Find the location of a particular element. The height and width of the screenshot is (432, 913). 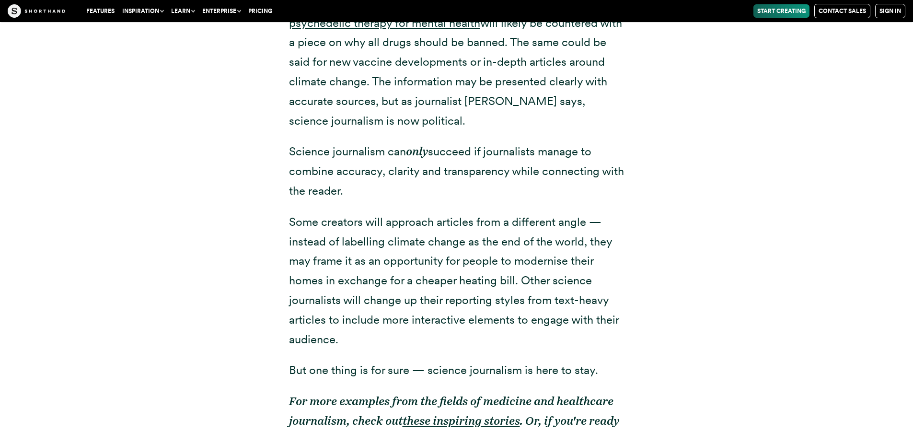

em: only is located at coordinates (417, 151).